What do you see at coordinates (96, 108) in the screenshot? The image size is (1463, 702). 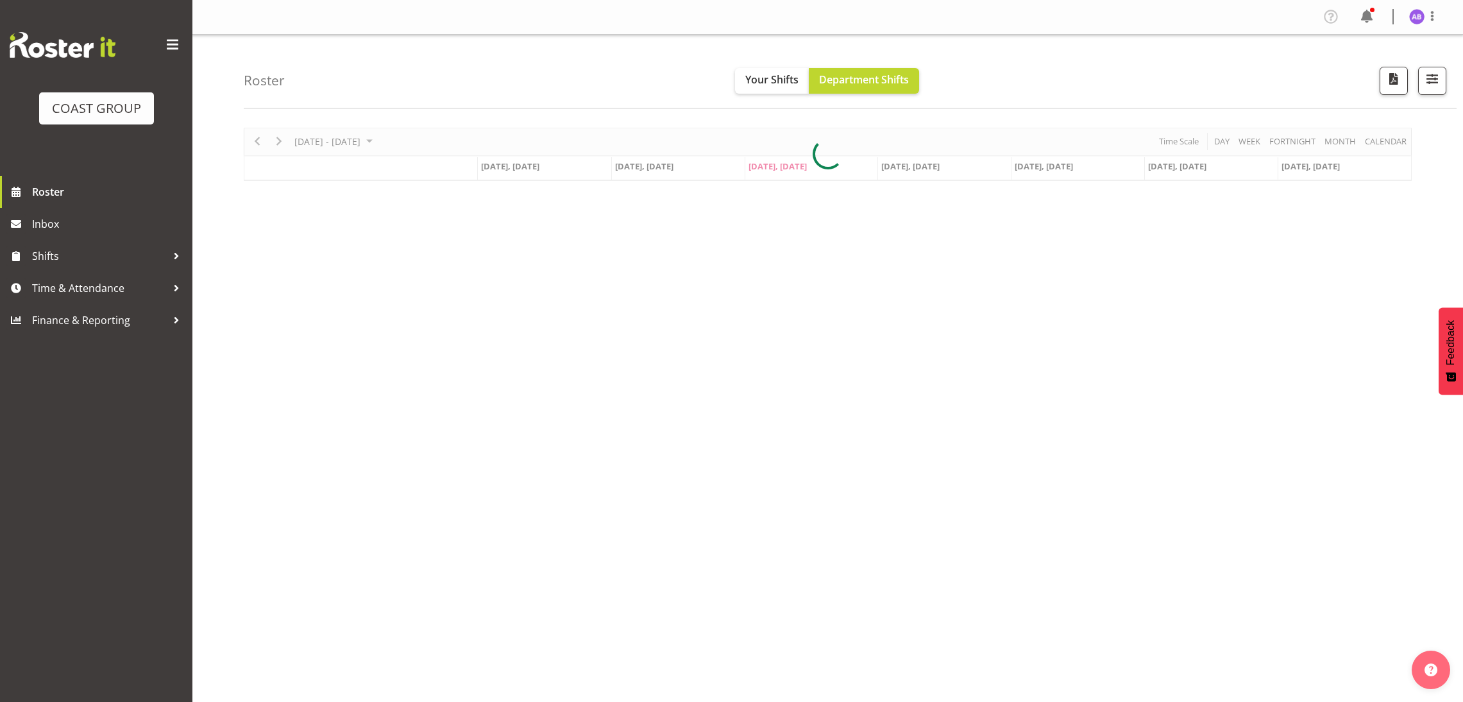 I see `div: COAST GROUP` at bounding box center [96, 108].